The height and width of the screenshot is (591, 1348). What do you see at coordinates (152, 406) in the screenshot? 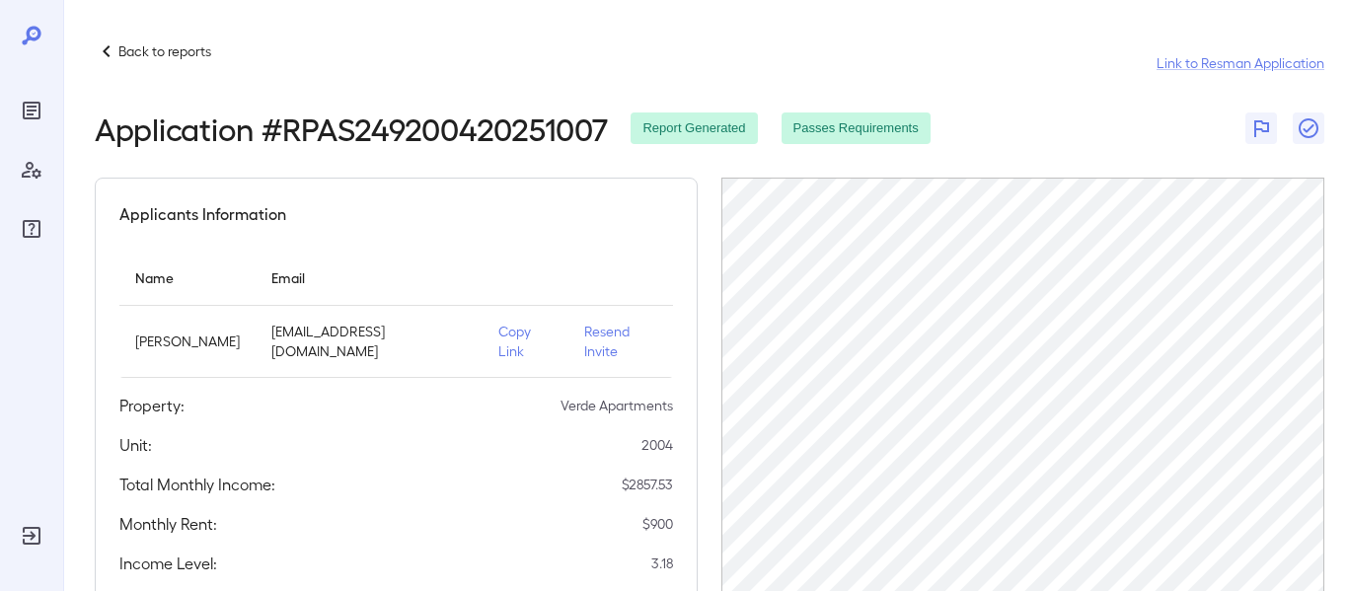
I see `h5: Property:` at bounding box center [152, 406].